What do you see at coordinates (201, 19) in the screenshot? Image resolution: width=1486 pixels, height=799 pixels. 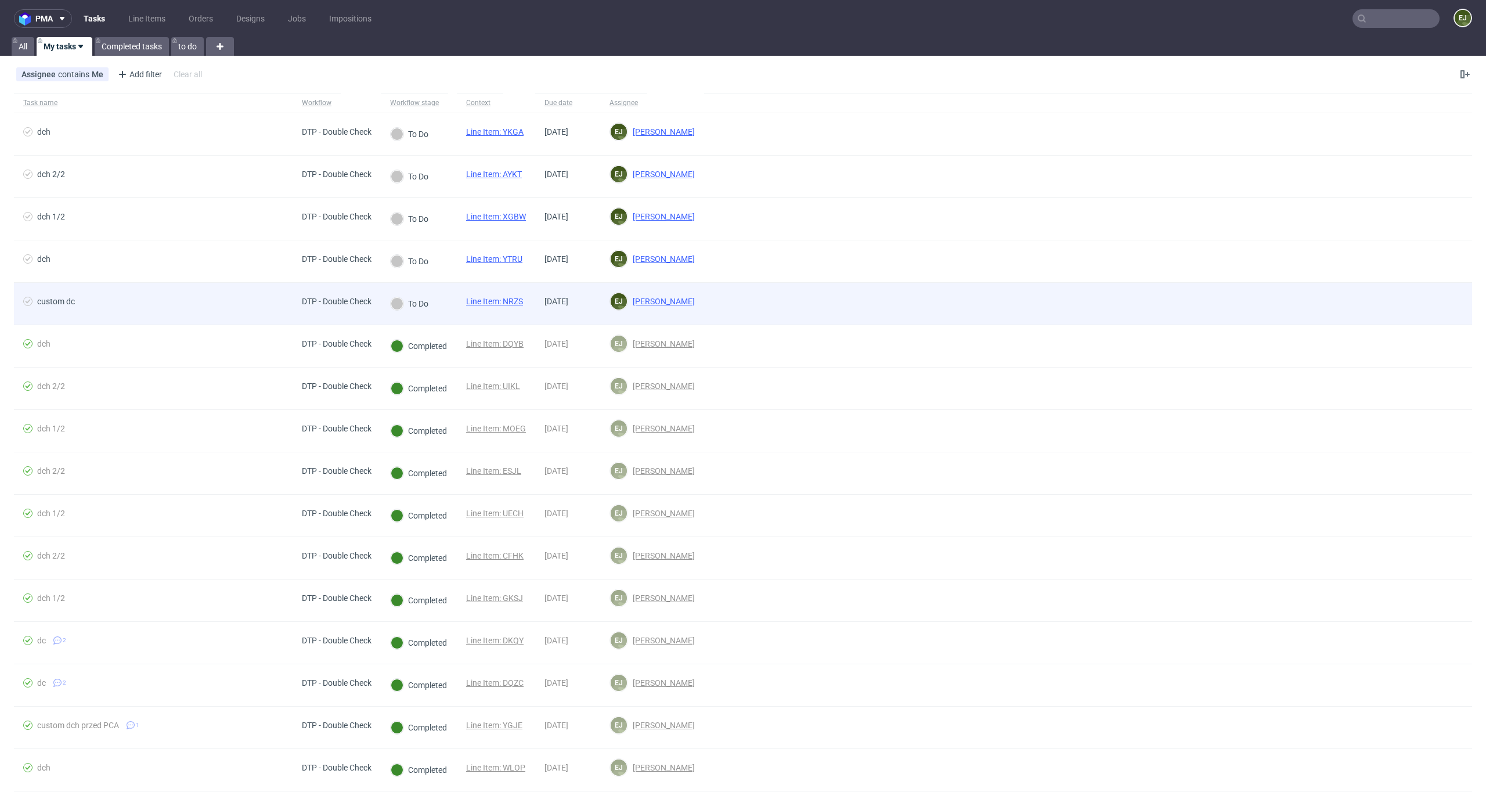 I see `a: Orders` at bounding box center [201, 19].